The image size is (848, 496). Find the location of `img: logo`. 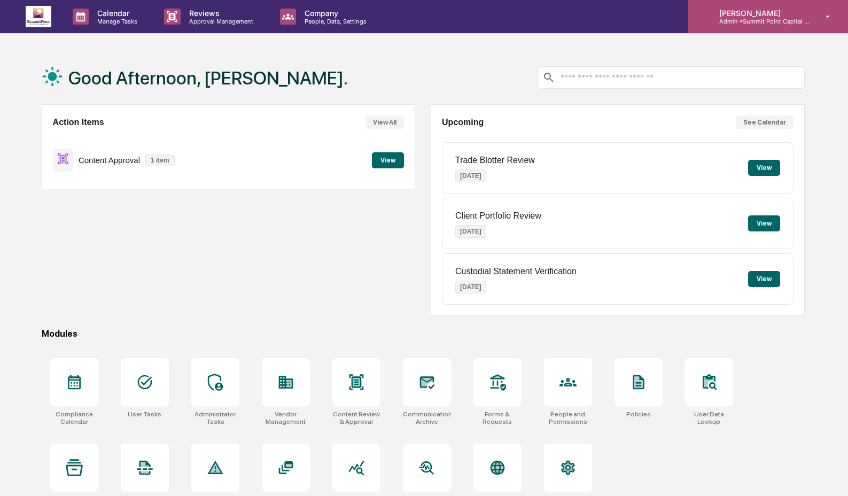

img: logo is located at coordinates (38, 17).